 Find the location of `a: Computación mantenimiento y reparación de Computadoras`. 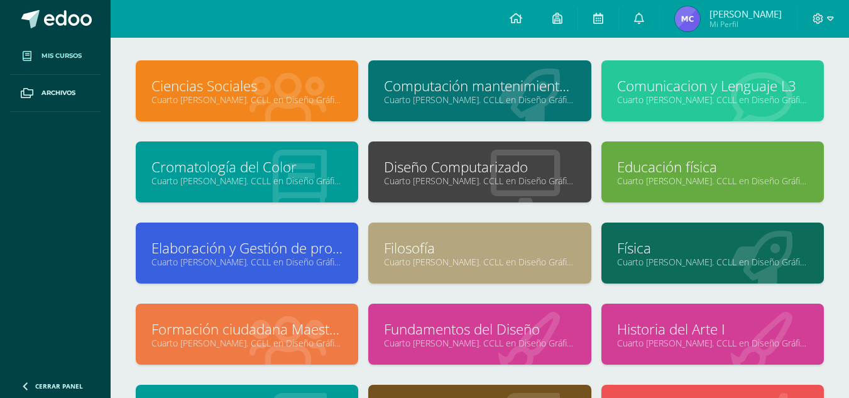

a: Computación mantenimiento y reparación de Computadoras is located at coordinates (480, 85).